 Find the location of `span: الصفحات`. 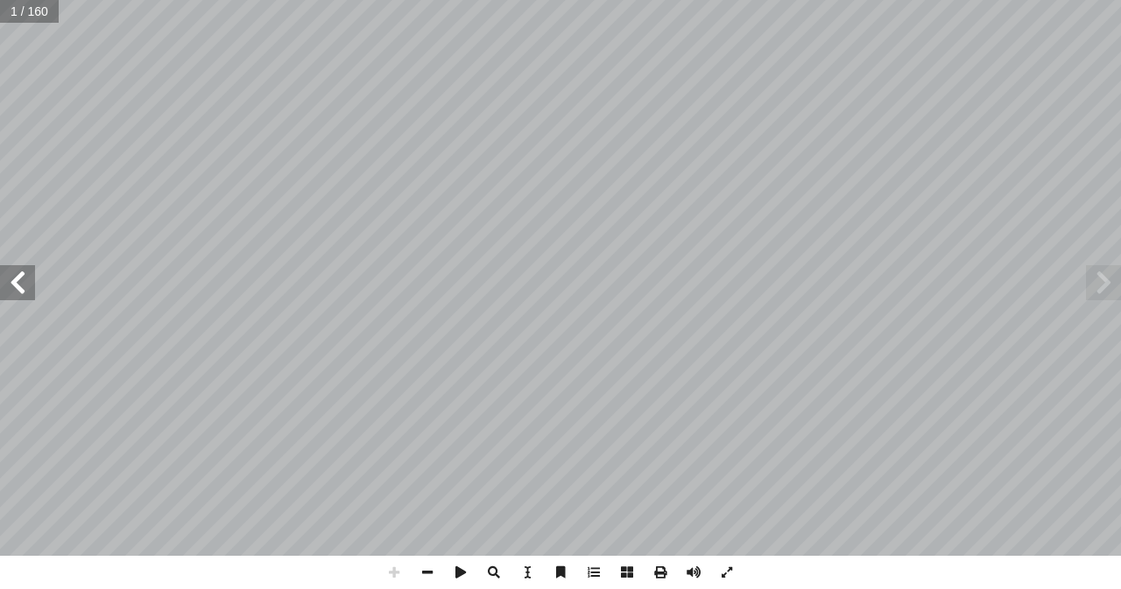

span: الصفحات is located at coordinates (627, 573).